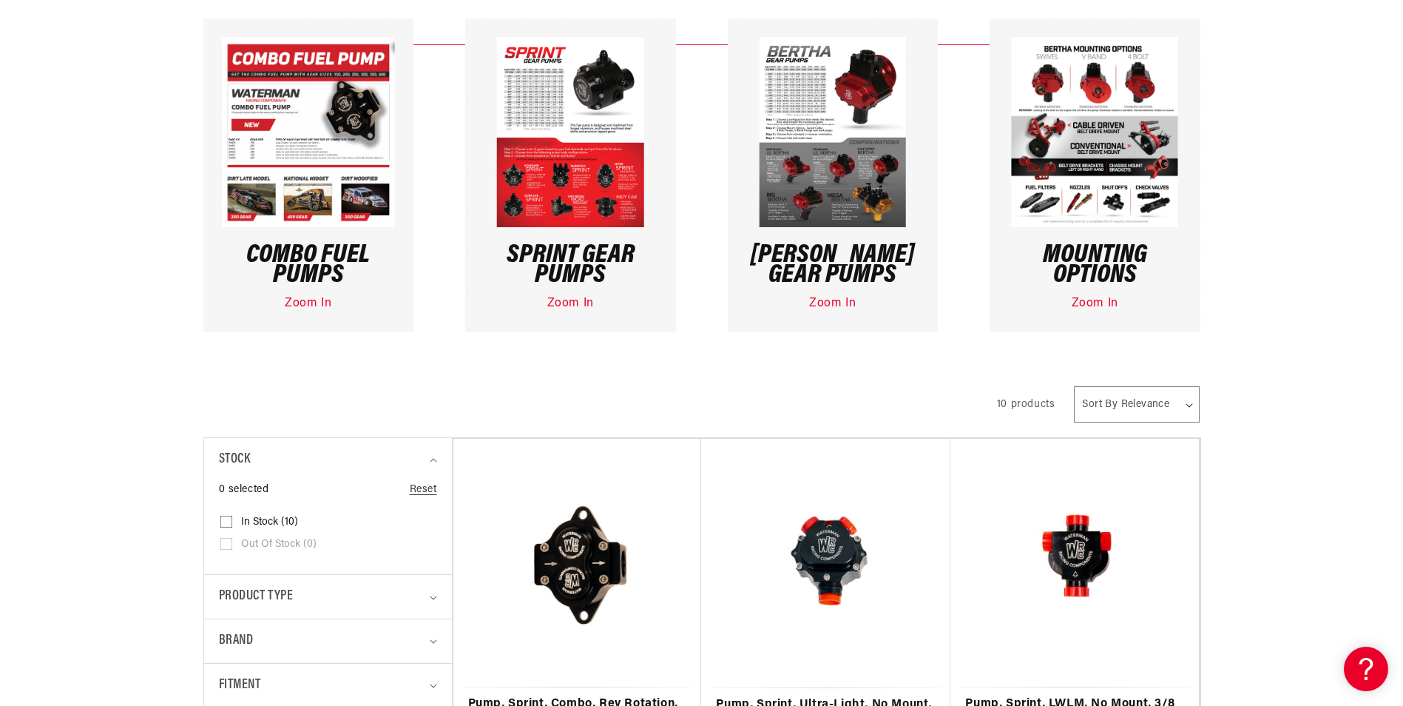 Image resolution: width=1403 pixels, height=706 pixels. What do you see at coordinates (328, 596) in the screenshot?
I see `summary: Product type (0 selected)` at bounding box center [328, 596].